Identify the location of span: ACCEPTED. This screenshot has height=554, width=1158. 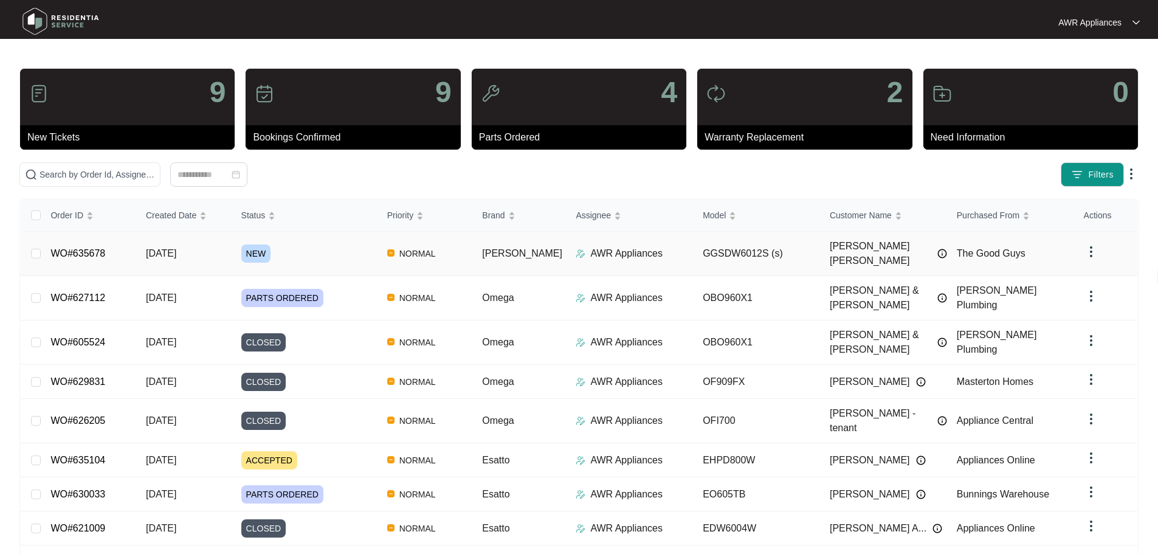
(269, 460).